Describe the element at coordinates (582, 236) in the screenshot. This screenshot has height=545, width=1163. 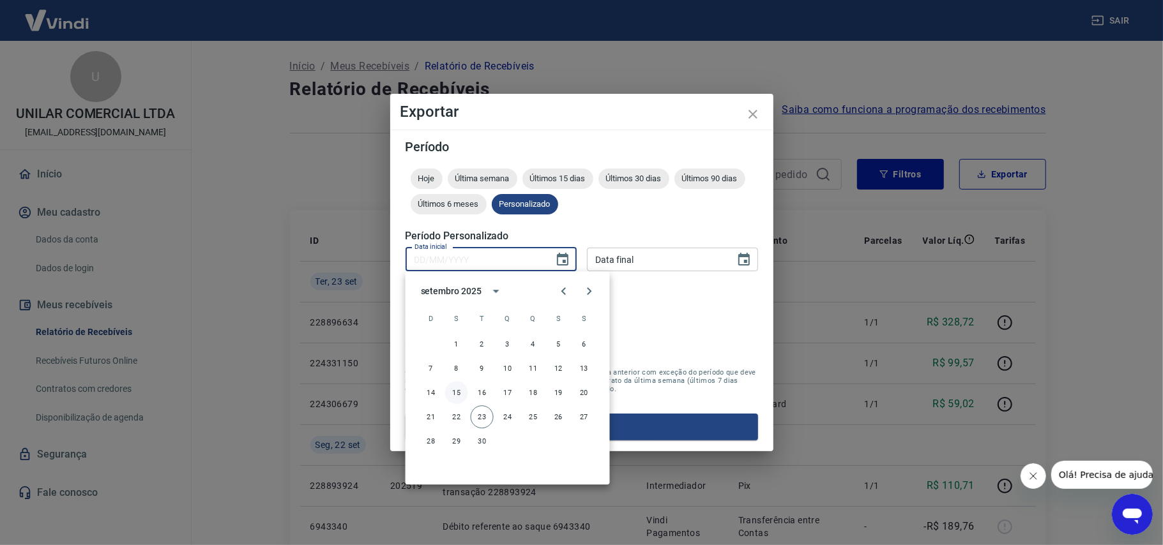
I see `h5: Período Personalizado` at that location.